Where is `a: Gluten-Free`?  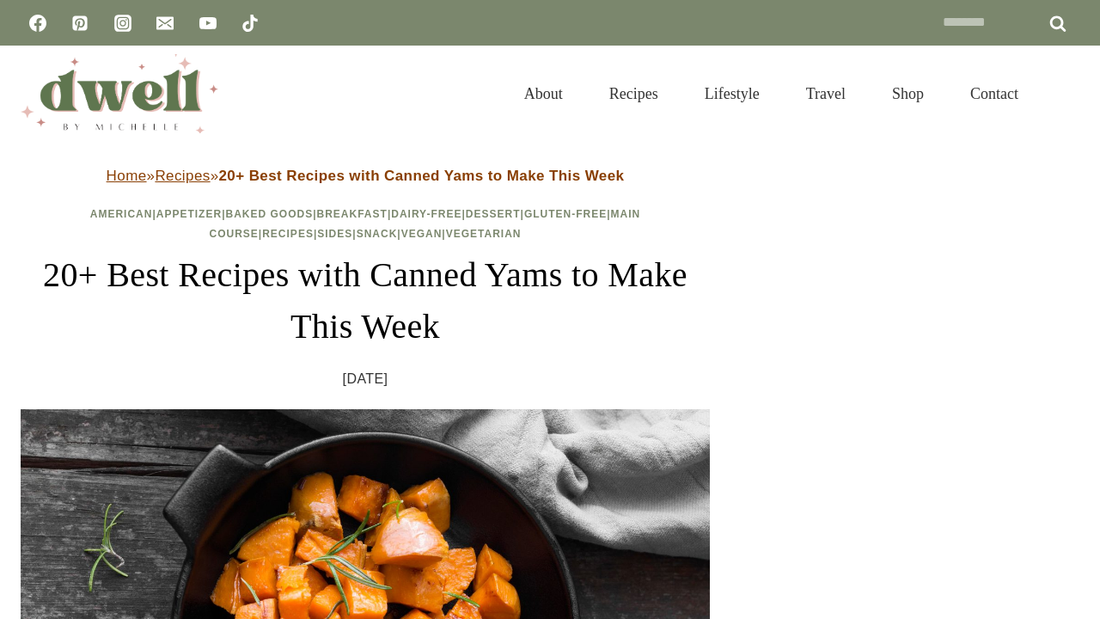
a: Gluten-Free is located at coordinates (565, 214).